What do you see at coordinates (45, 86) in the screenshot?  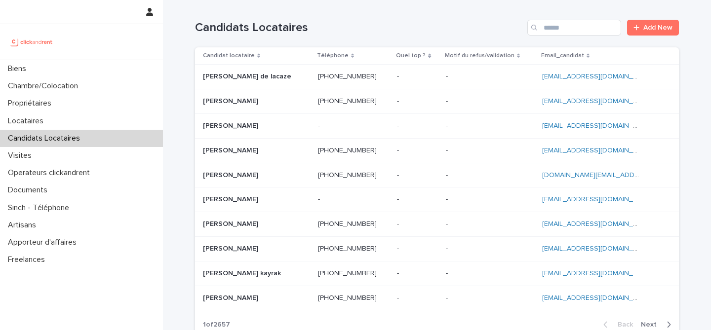 I see `p: Chambre/Colocation` at bounding box center [45, 86].